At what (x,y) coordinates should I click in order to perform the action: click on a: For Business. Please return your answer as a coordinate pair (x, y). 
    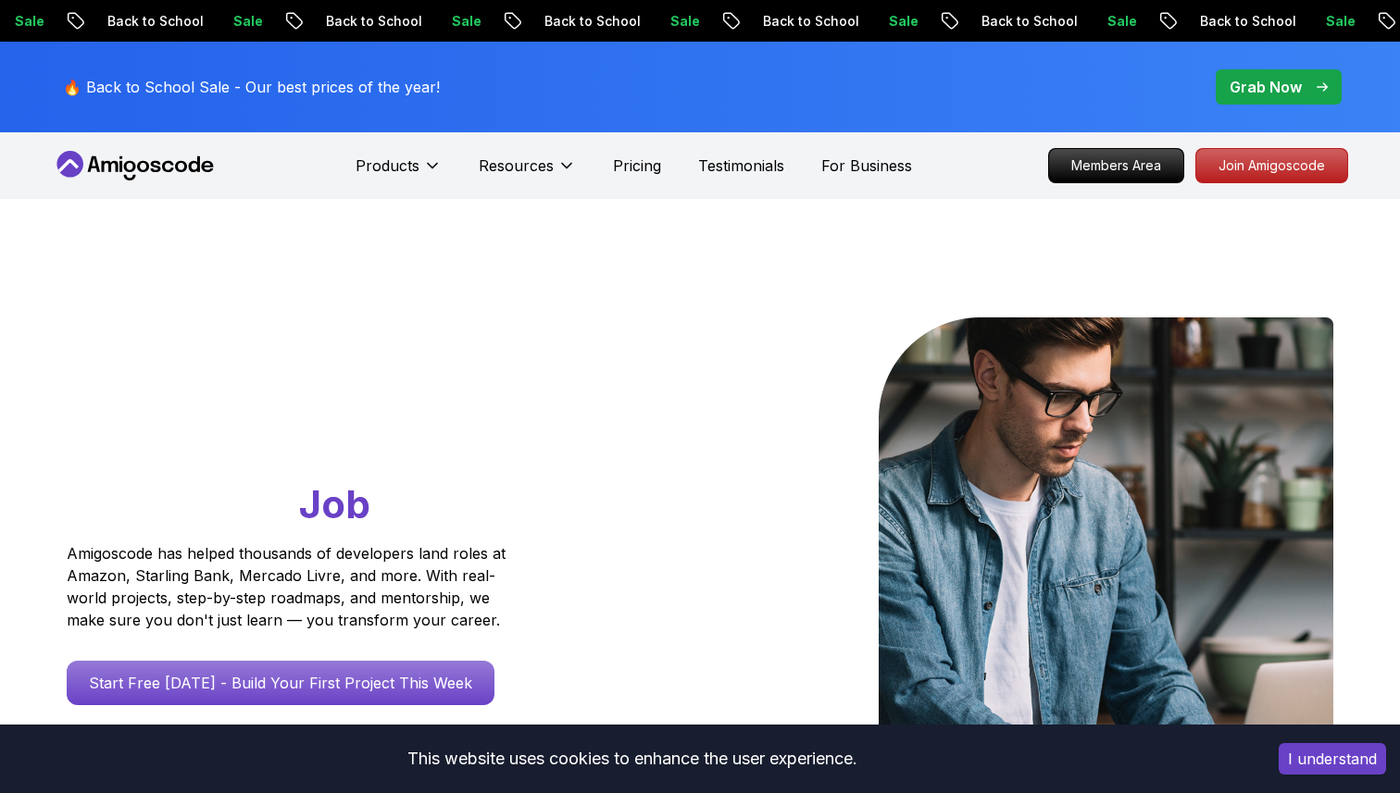
    Looking at the image, I should click on (867, 166).